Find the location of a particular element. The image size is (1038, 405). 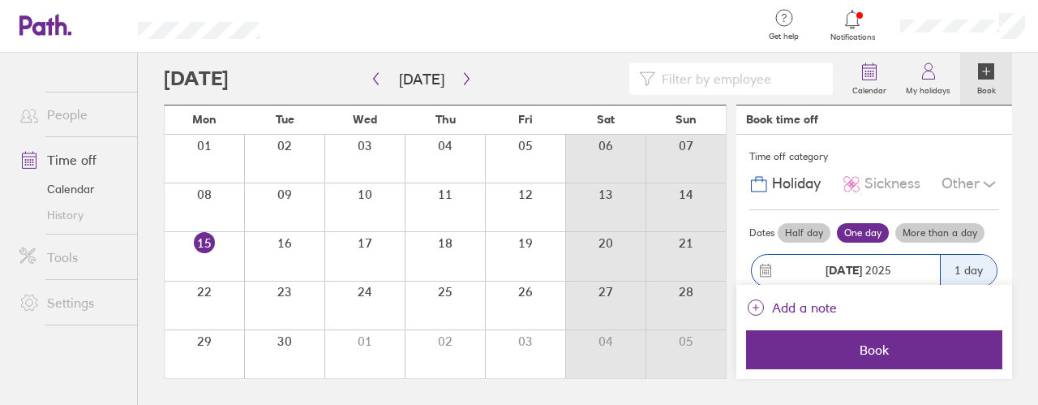

button: Book is located at coordinates (874, 350).